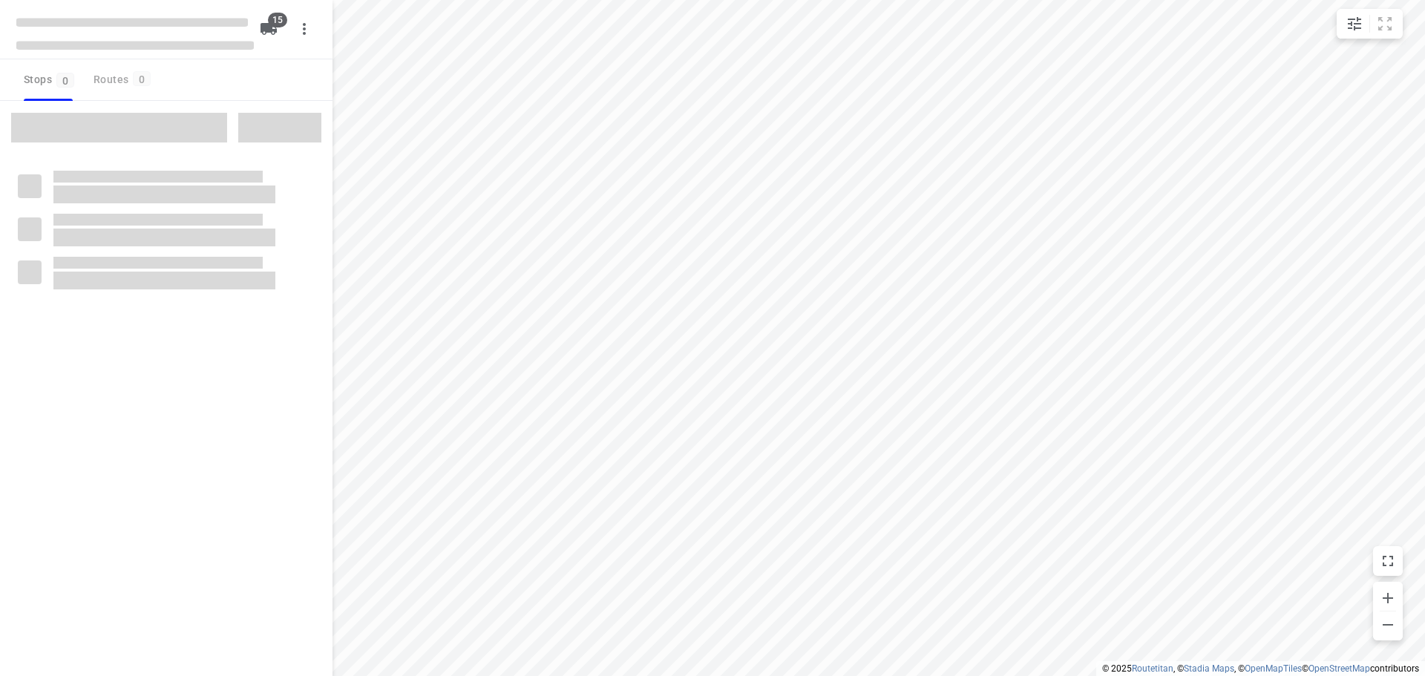 The width and height of the screenshot is (1425, 676). Describe the element at coordinates (1370, 24) in the screenshot. I see `div: small contained button group` at that location.